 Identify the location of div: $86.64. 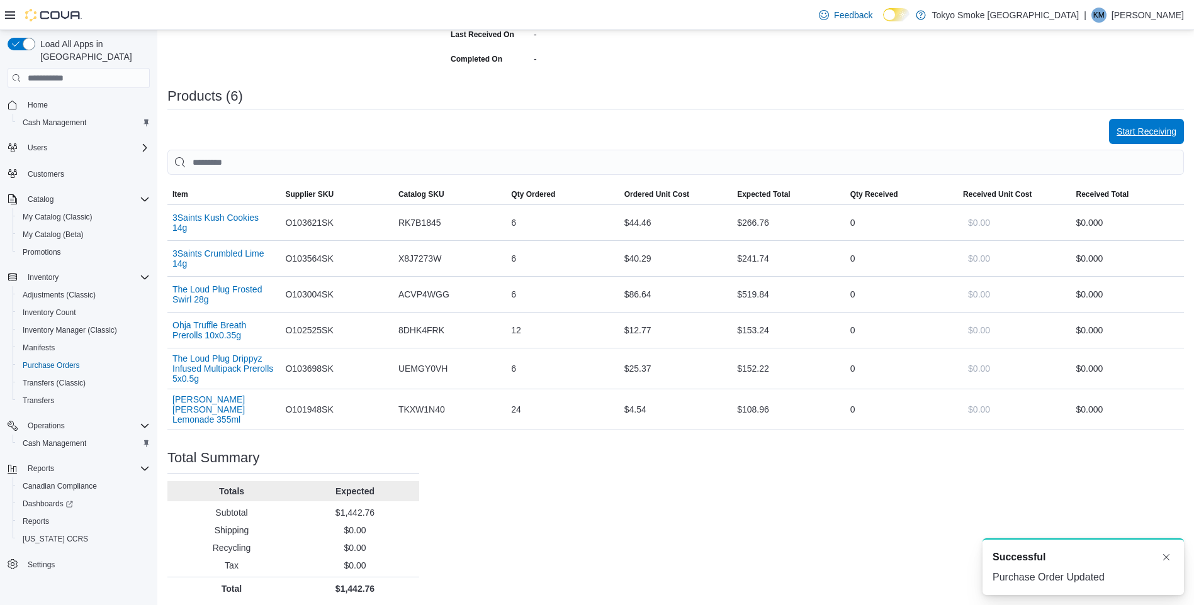
(675, 294).